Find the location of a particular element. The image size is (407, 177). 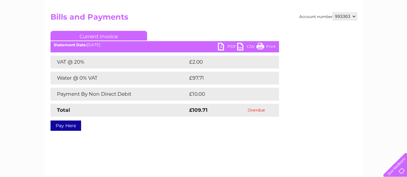

a: Energy is located at coordinates (317, 30).